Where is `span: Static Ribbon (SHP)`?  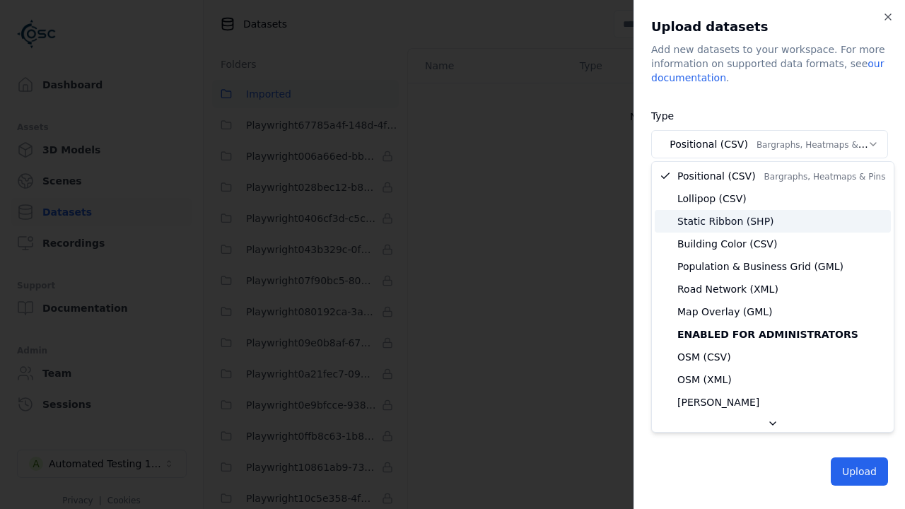
span: Static Ribbon (SHP) is located at coordinates (725, 221).